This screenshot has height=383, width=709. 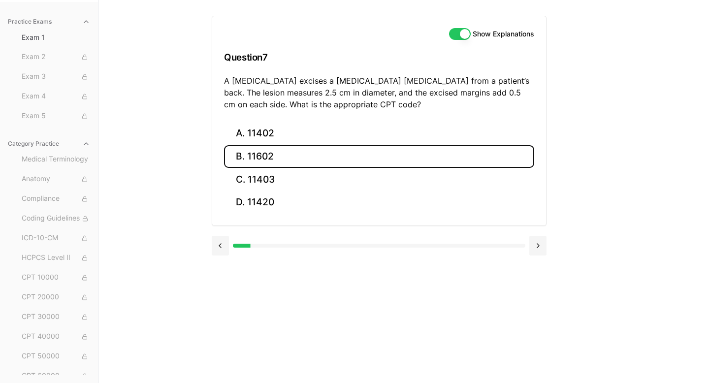 I want to click on span: HCPCS Level II, so click(x=56, y=258).